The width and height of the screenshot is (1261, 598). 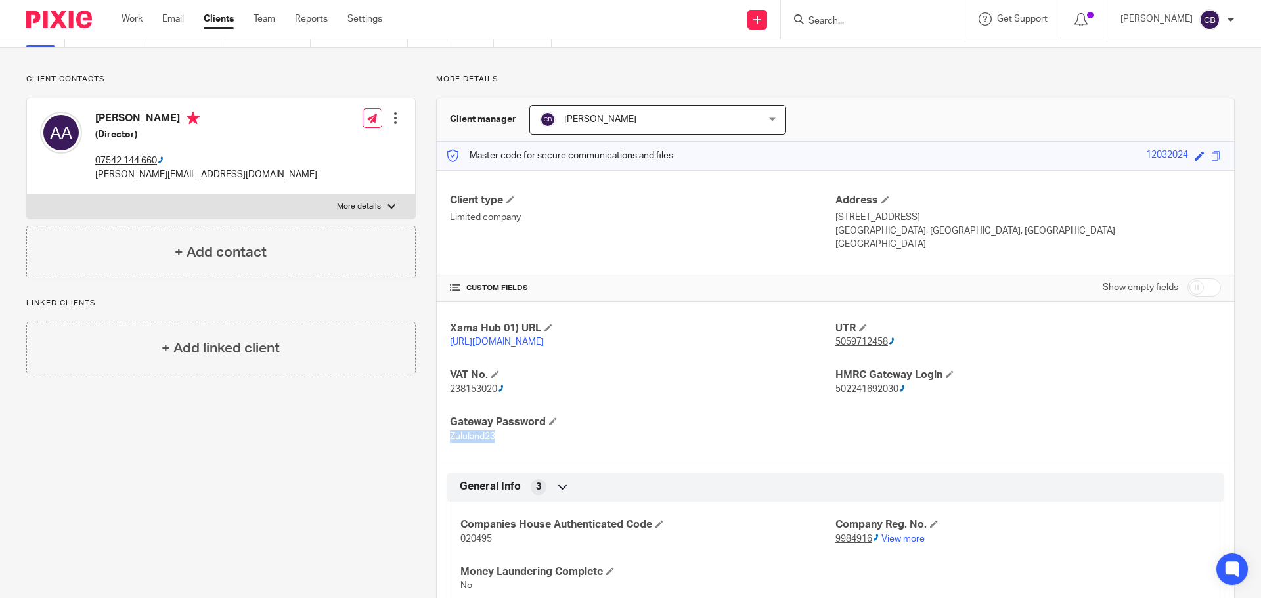 I want to click on a: Email, so click(x=173, y=19).